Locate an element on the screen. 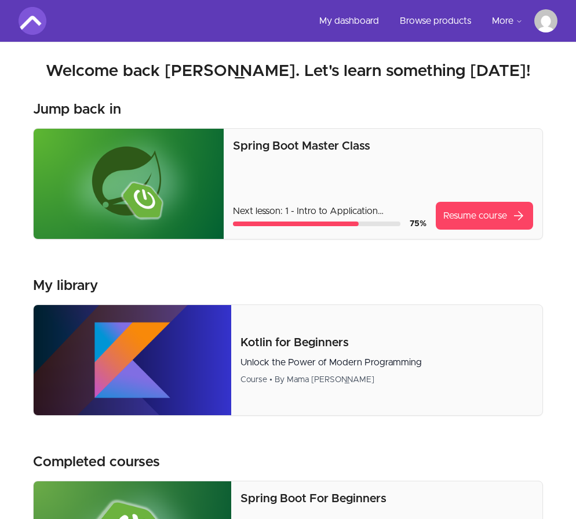  button: Profile image for Abdoul Hafiz Yaolire is located at coordinates (546, 21).